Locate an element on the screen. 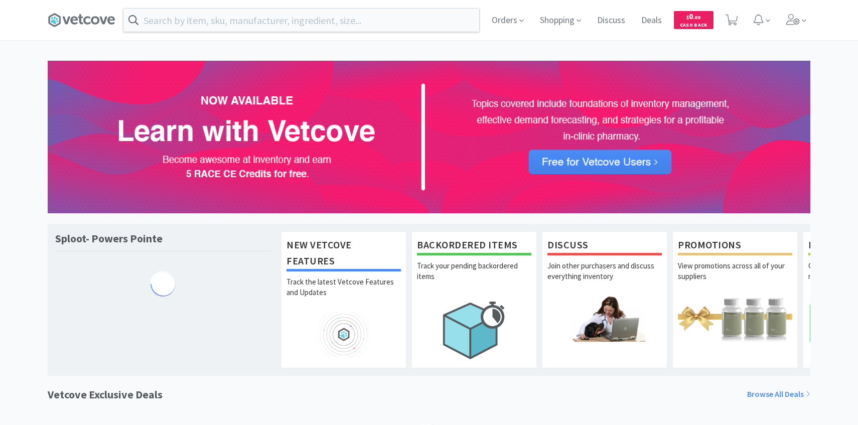 This screenshot has height=425, width=858. a: DiscussJoin other purchasers and discuss everything inventory is located at coordinates (605, 300).